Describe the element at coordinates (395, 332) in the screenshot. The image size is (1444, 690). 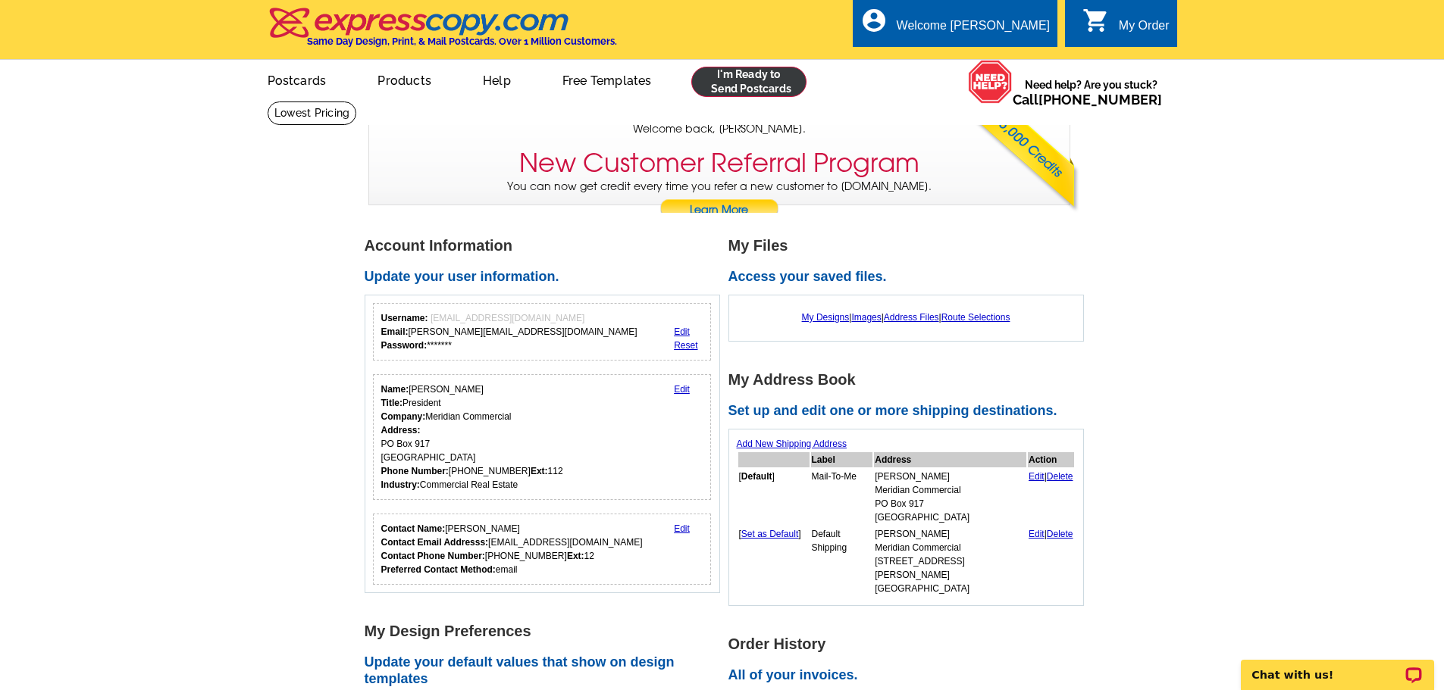
I see `strong: Email:` at that location.